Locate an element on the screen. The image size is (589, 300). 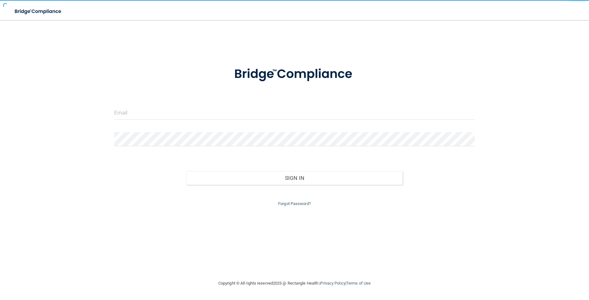
input: Email is located at coordinates (295, 113).